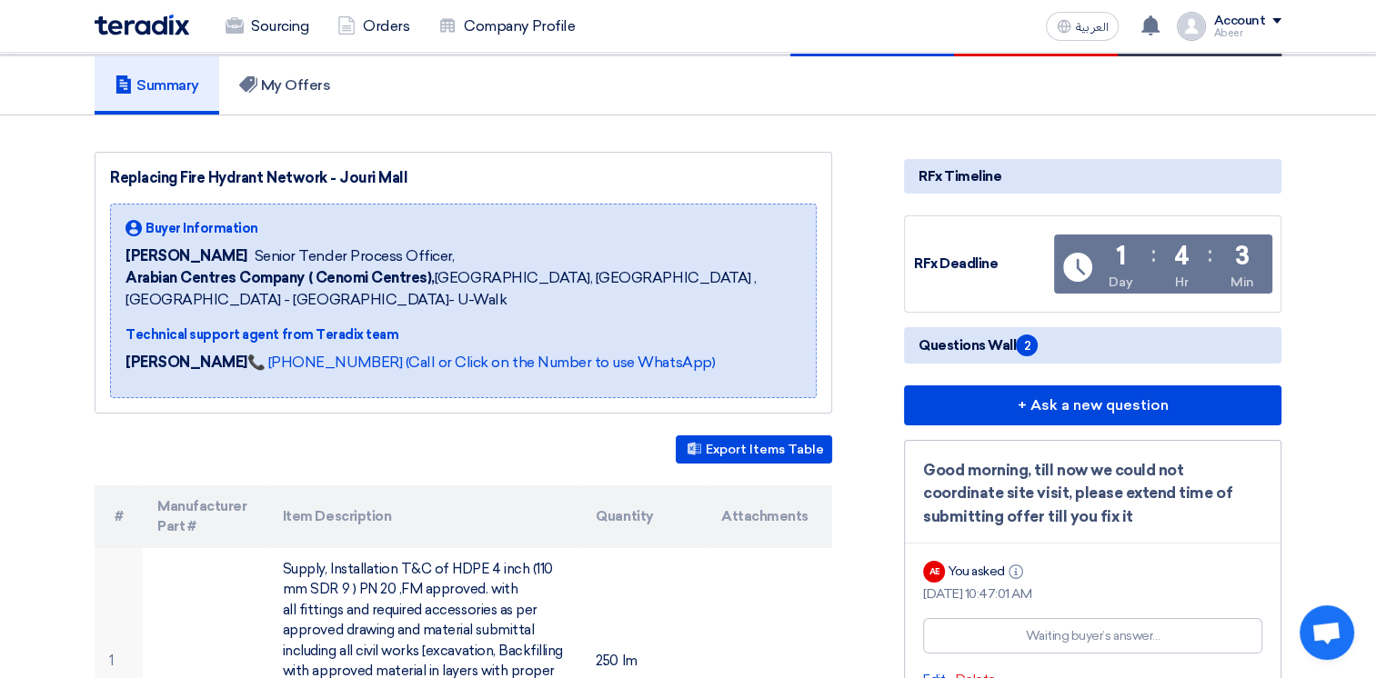  What do you see at coordinates (266, 26) in the screenshot?
I see `a: Sourcing` at bounding box center [266, 26].